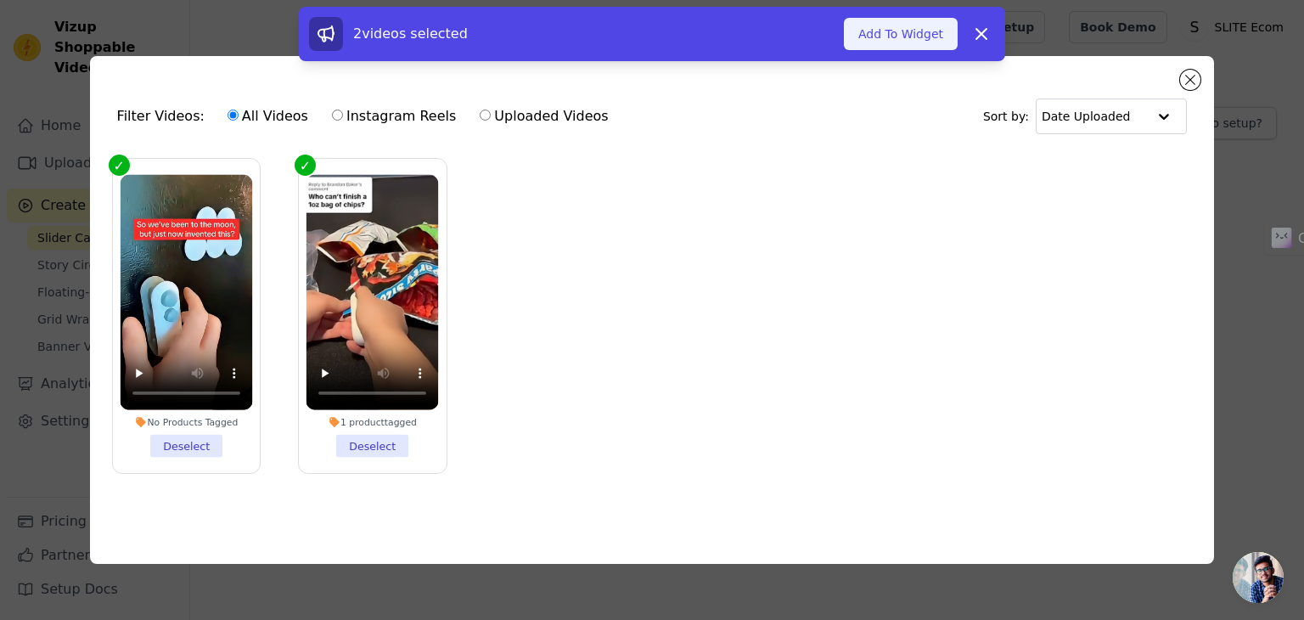 The height and width of the screenshot is (620, 1304). I want to click on div: Sort by:, so click(1085, 116).